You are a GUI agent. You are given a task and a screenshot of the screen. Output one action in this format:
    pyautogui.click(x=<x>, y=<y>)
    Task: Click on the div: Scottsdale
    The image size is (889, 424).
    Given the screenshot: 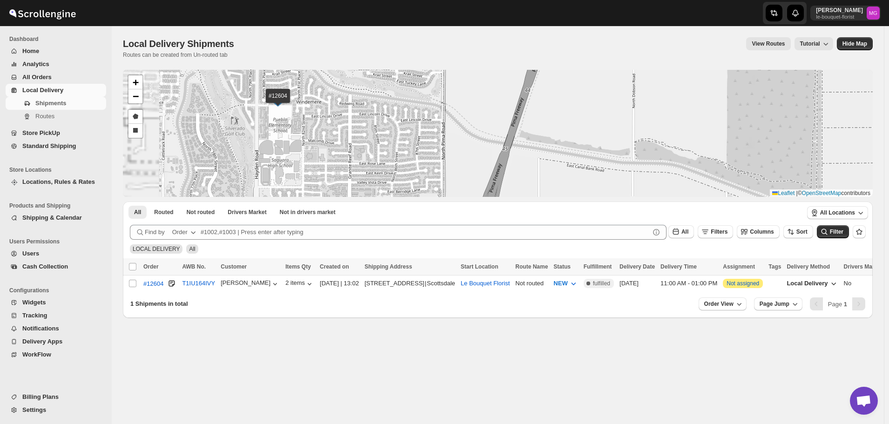 What is the action you would take?
    pyautogui.click(x=441, y=284)
    